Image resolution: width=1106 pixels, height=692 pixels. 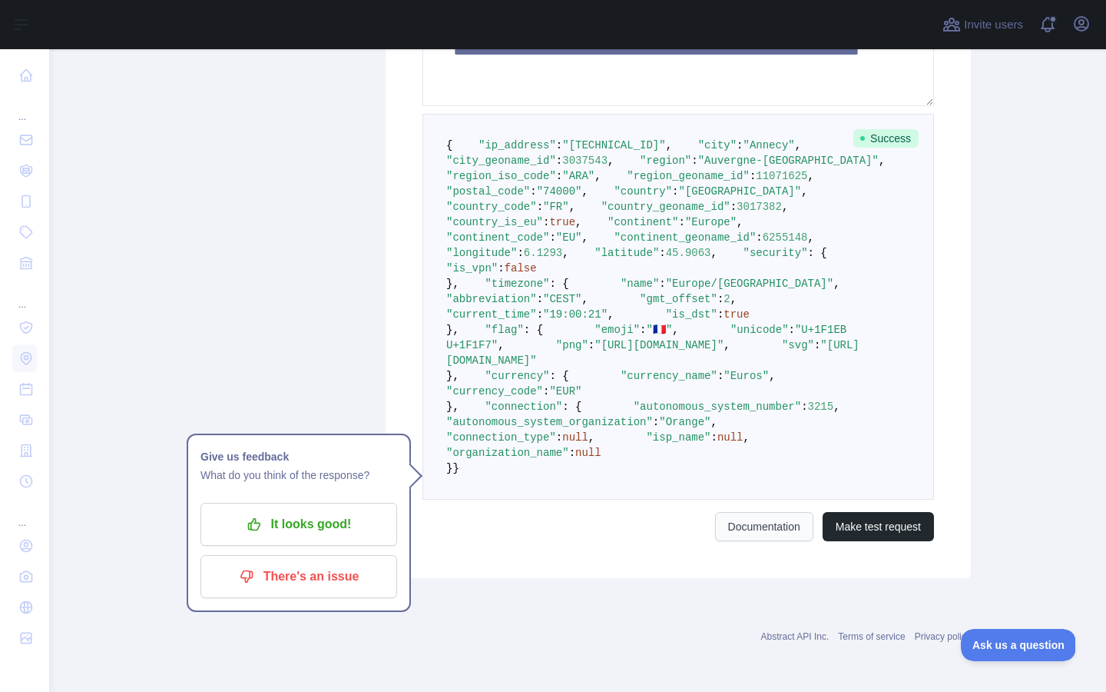 I want to click on span: "country_geoname_id", so click(x=666, y=207).